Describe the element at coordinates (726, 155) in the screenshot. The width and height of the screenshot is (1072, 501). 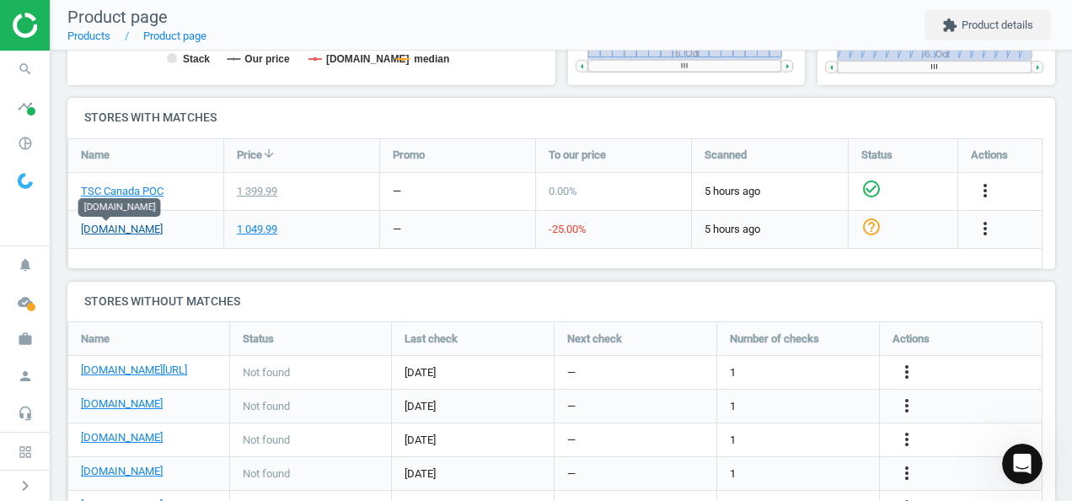
I see `span: Scanned` at that location.